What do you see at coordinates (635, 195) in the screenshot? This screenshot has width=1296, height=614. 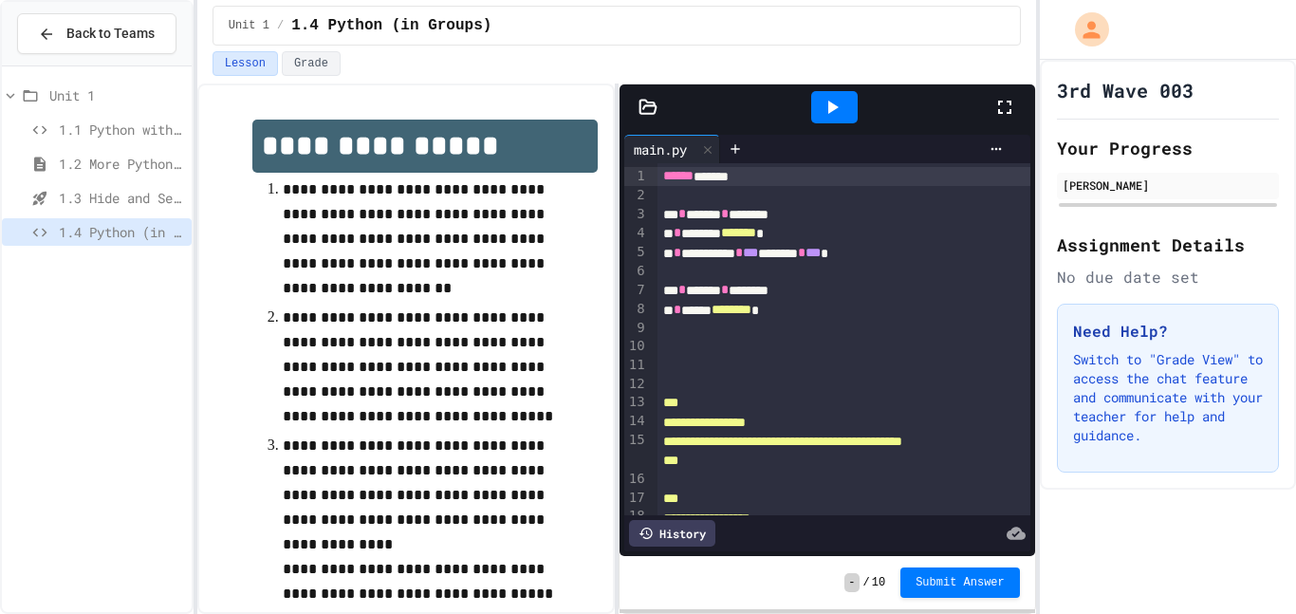 I see `div: 2` at bounding box center [635, 195].